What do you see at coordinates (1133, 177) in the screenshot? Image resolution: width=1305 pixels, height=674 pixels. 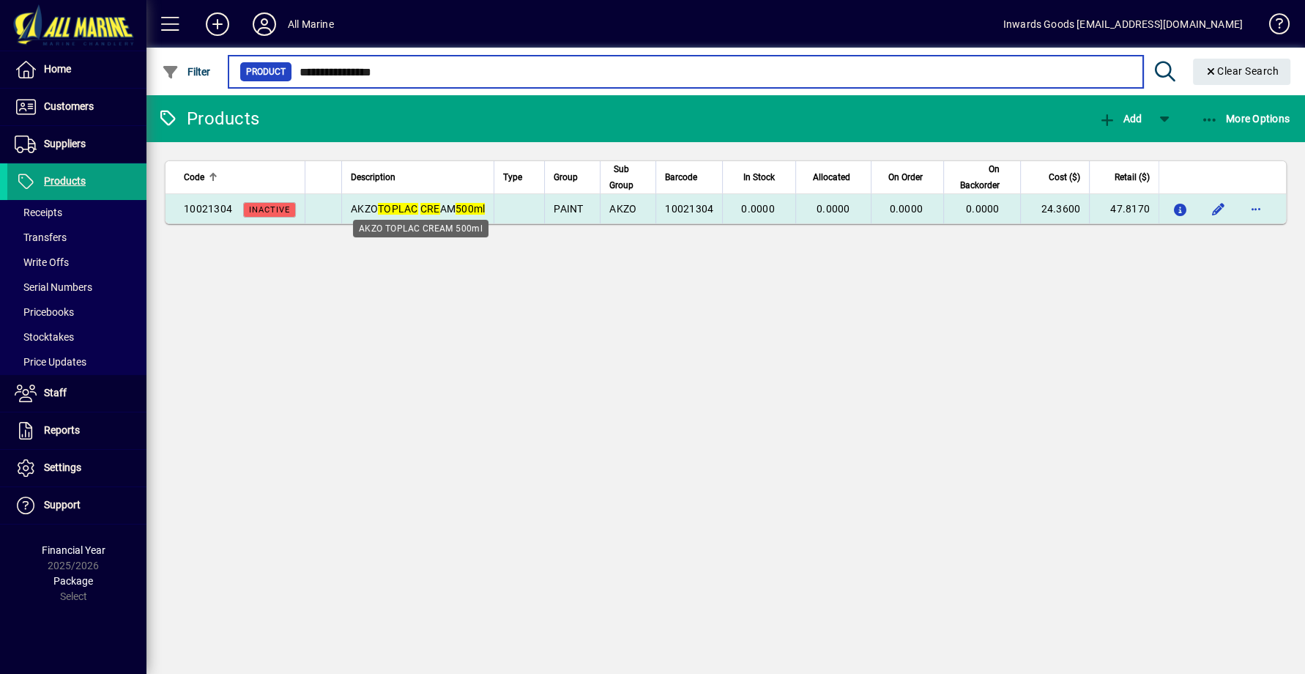 I see `span: Retail ($)` at bounding box center [1133, 177].